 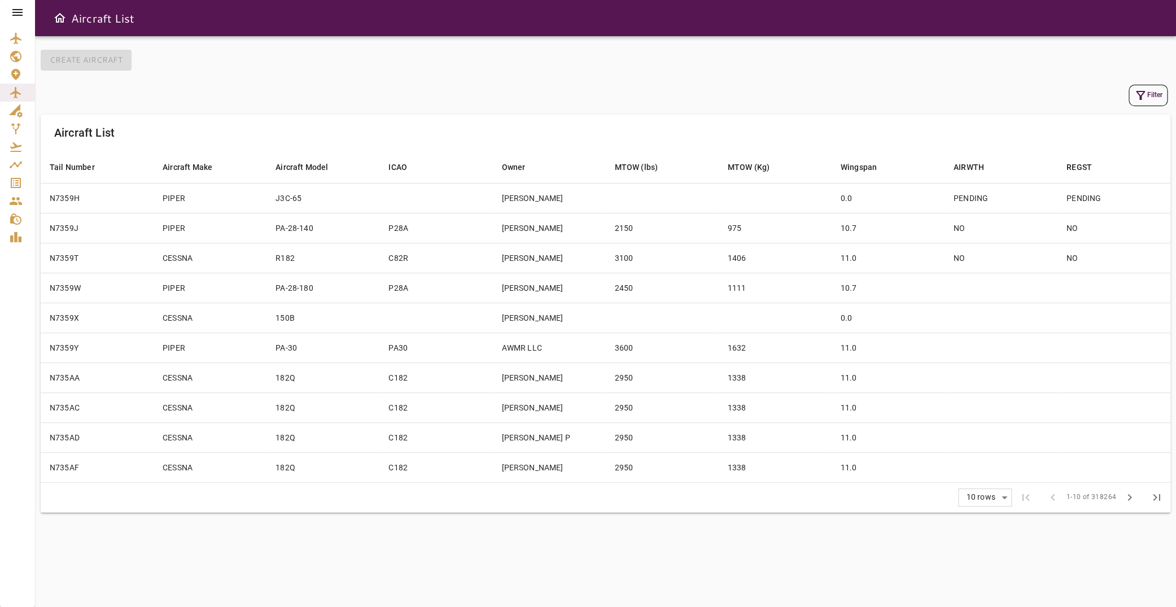 What do you see at coordinates (323, 347) in the screenshot?
I see `td: PA-30` at bounding box center [323, 347].